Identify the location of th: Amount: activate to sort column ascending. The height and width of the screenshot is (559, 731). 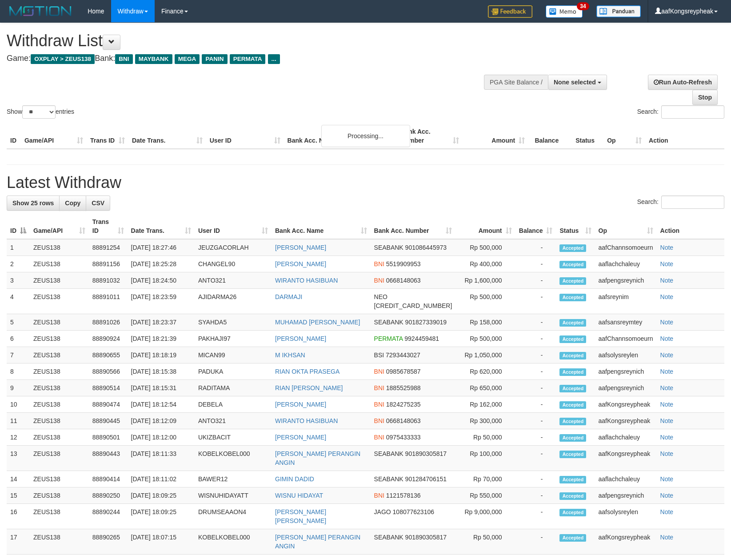
(485, 226).